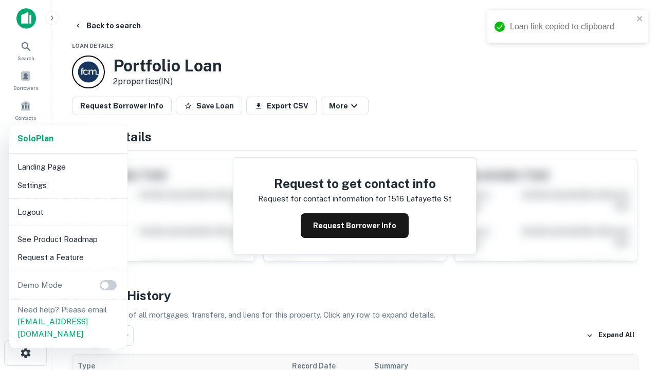 Image resolution: width=658 pixels, height=370 pixels. What do you see at coordinates (35, 138) in the screenshot?
I see `strong: Solo Plan` at bounding box center [35, 138].